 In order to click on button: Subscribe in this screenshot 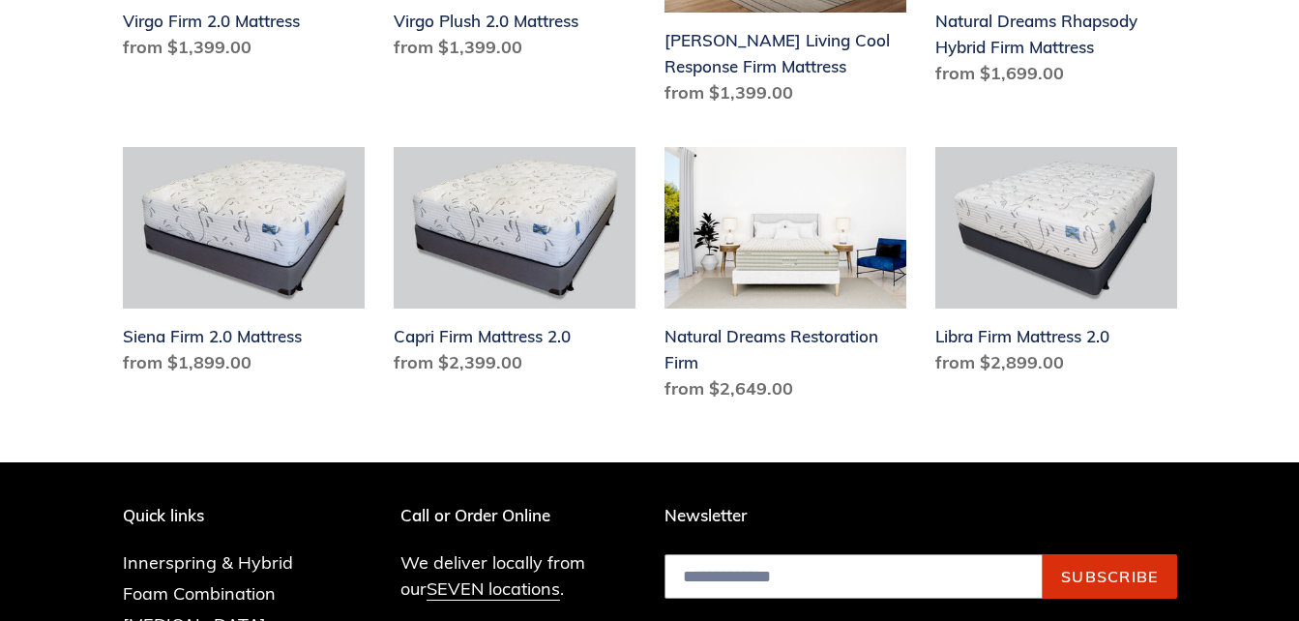, I will do `click(1110, 577)`.